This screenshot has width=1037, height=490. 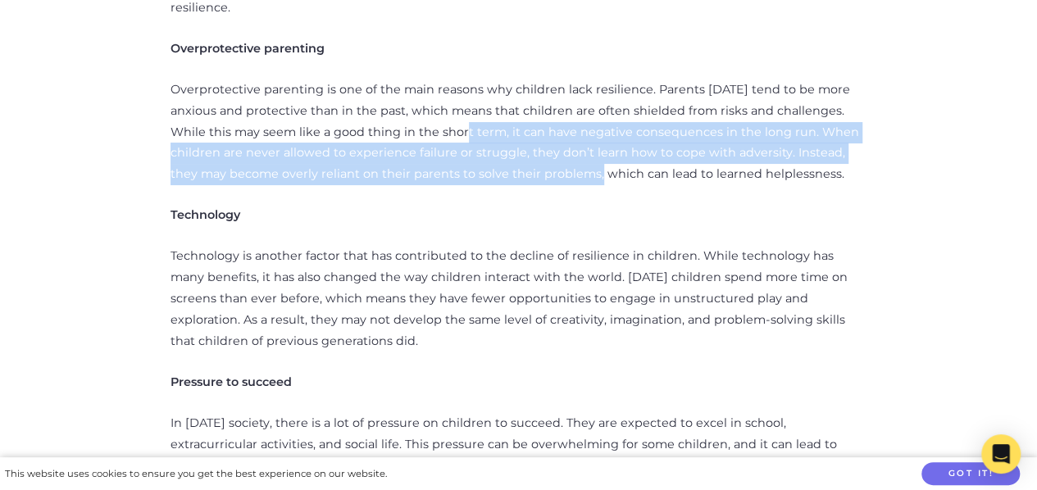 What do you see at coordinates (971, 474) in the screenshot?
I see `button: Got it!` at bounding box center [971, 474].